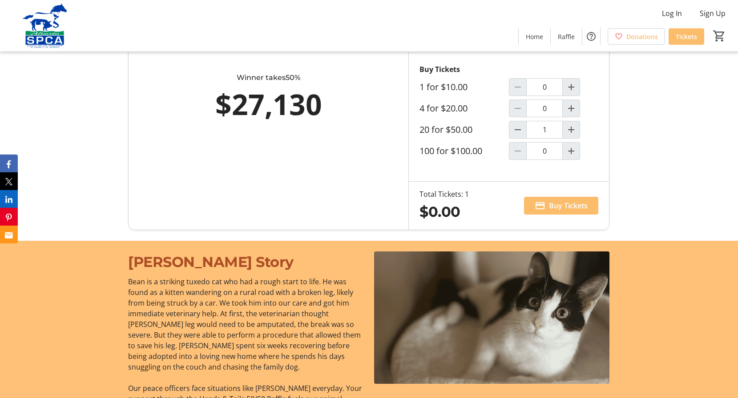 The height and width of the screenshot is (398, 738). What do you see at coordinates (591, 36) in the screenshot?
I see `button: Help` at bounding box center [591, 36].